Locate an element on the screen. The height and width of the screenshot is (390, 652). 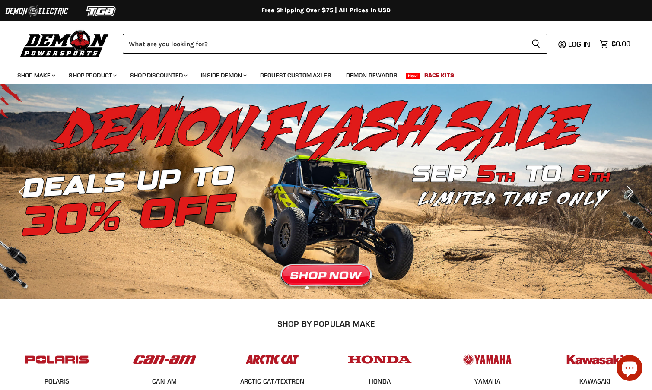
span: POLARIS is located at coordinates (57, 382).